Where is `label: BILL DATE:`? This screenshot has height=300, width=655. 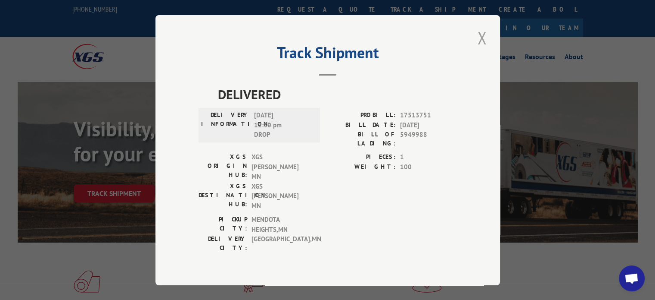
label: BILL DATE: is located at coordinates (362, 125).